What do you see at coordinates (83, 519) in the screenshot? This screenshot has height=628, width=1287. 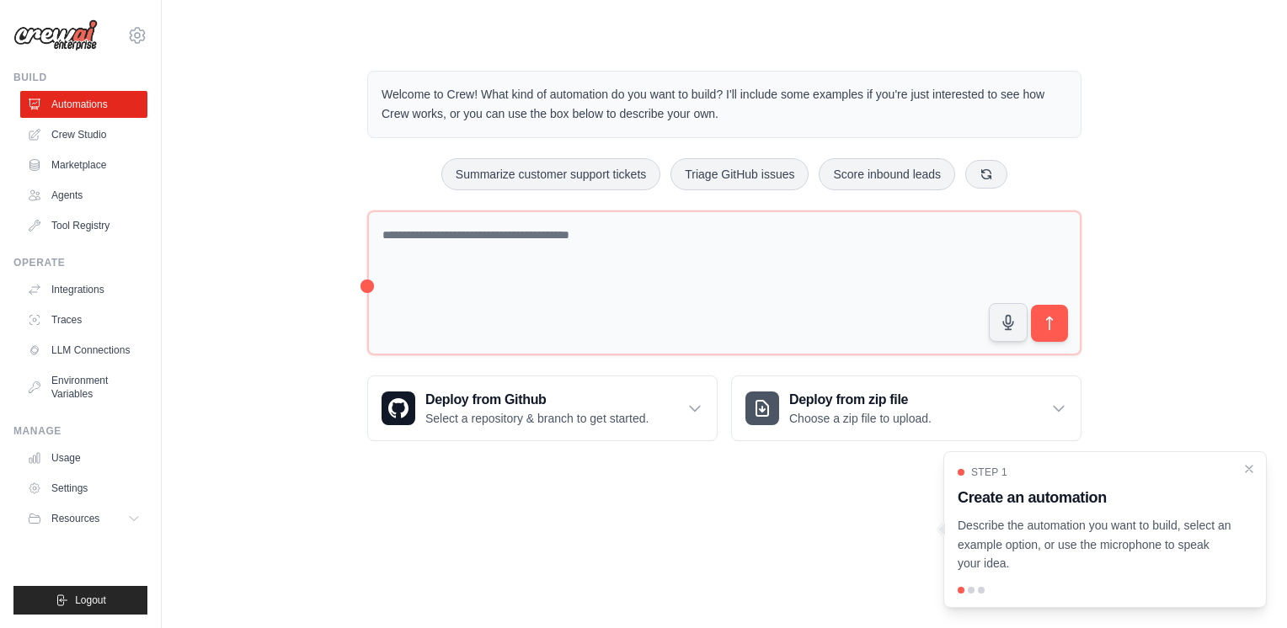 I see `button: Resources` at bounding box center [83, 519].